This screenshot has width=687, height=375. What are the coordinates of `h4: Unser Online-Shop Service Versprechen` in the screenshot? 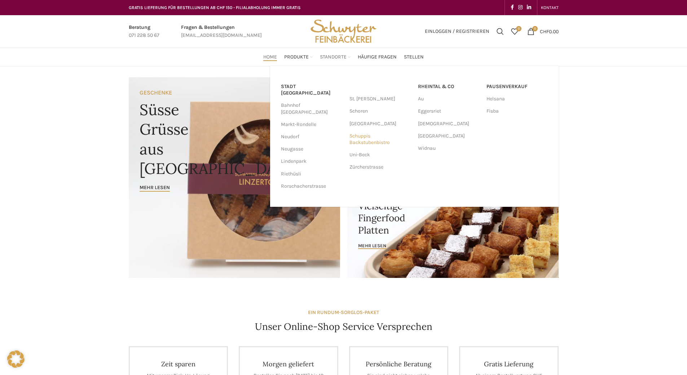 It's located at (344, 327).